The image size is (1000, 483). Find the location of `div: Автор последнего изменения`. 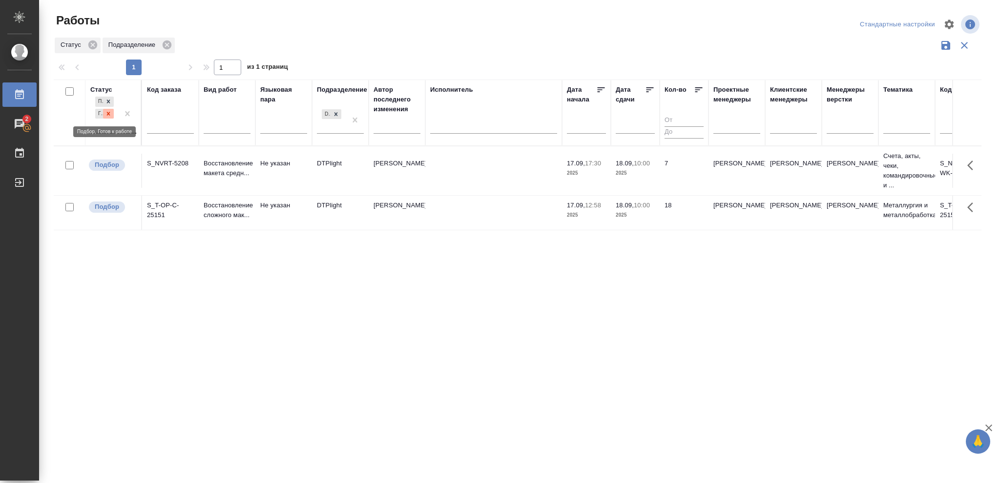

div: Автор последнего изменения is located at coordinates (397, 100).